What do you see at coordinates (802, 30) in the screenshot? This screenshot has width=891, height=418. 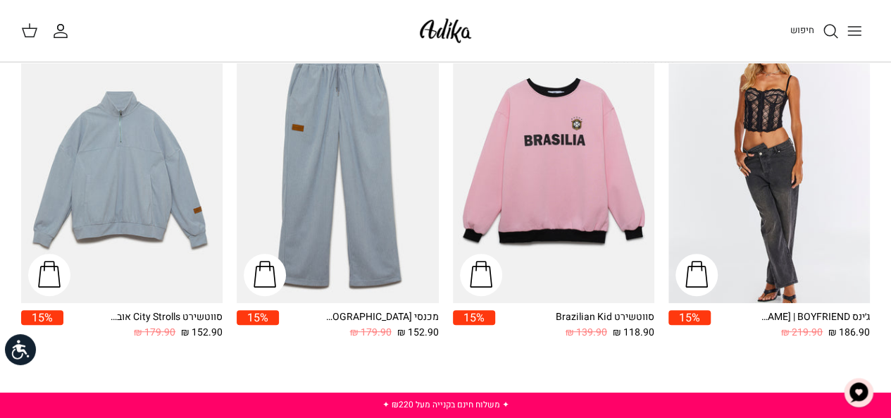 I see `span: חיפוש` at bounding box center [802, 30].